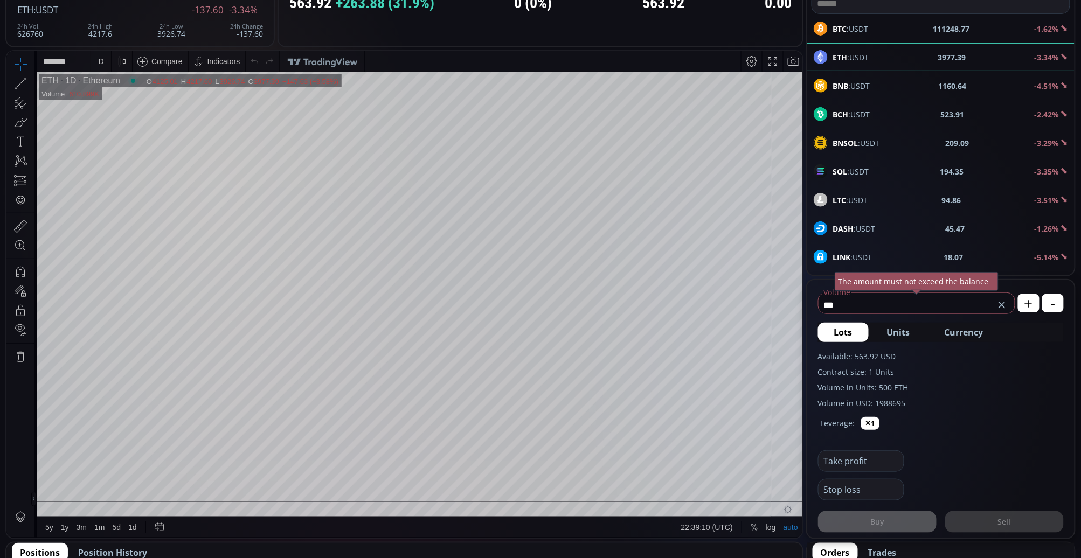 This screenshot has width=1081, height=558. I want to click on div: 626760, so click(30, 30).